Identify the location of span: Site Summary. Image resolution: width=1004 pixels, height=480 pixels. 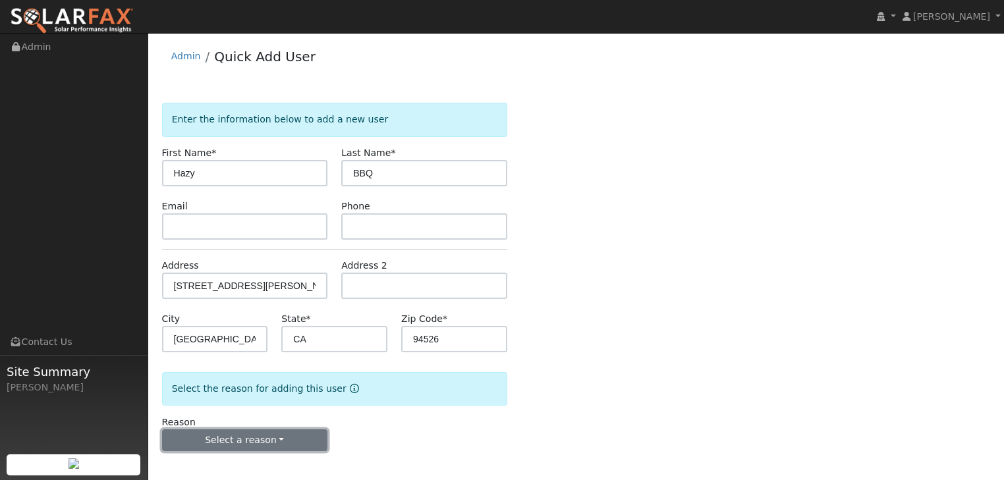
(74, 371).